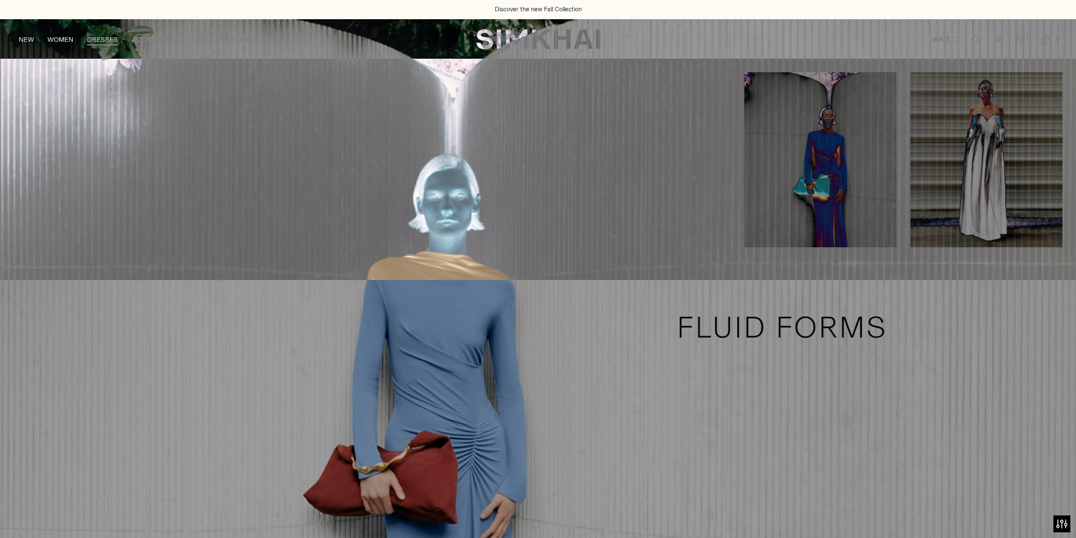  Describe the element at coordinates (946, 40) in the screenshot. I see `button: INR ₹` at that location.